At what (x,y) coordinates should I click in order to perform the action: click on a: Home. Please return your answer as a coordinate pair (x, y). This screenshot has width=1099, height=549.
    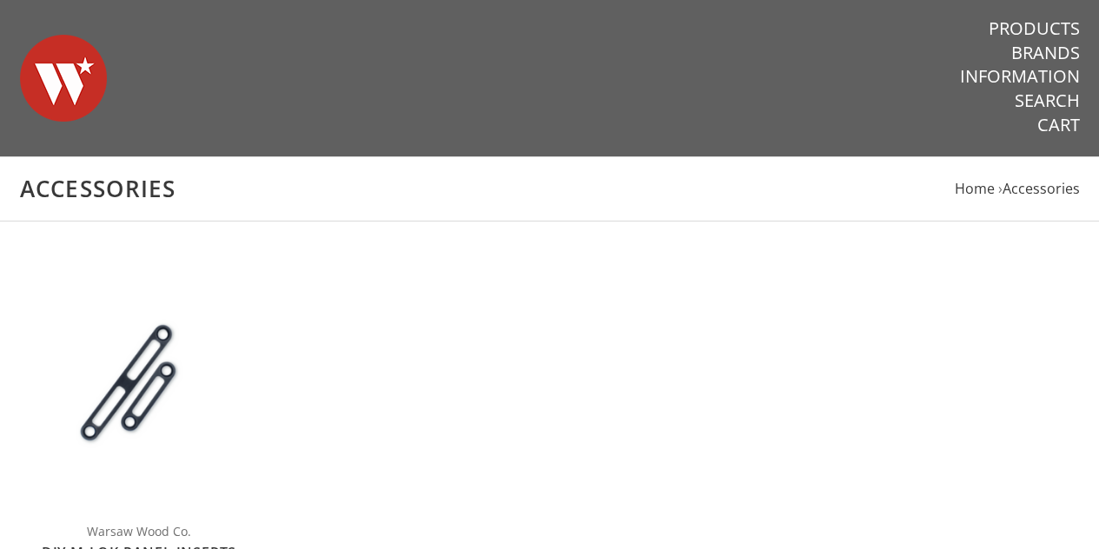
    Looking at the image, I should click on (974, 188).